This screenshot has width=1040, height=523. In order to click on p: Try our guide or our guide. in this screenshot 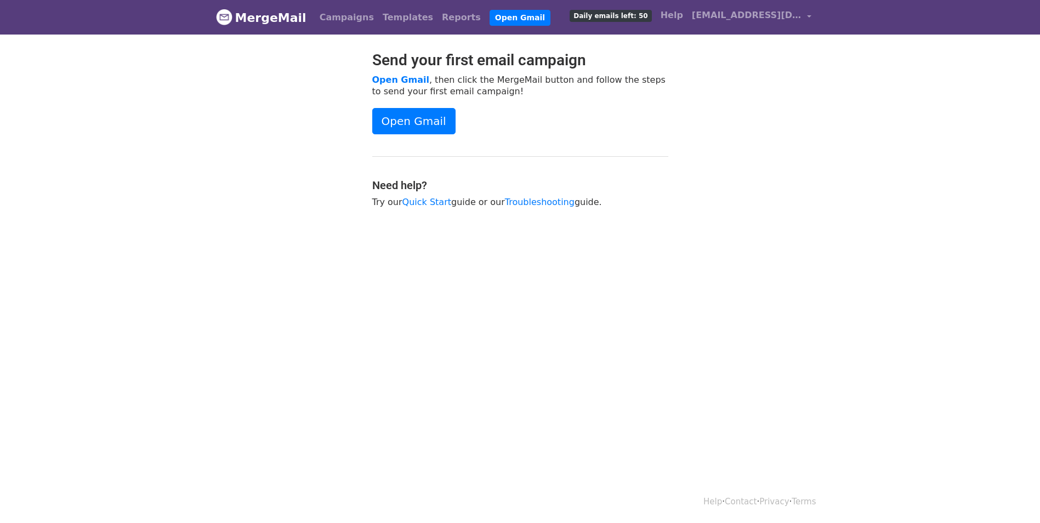, I will do `click(520, 202)`.